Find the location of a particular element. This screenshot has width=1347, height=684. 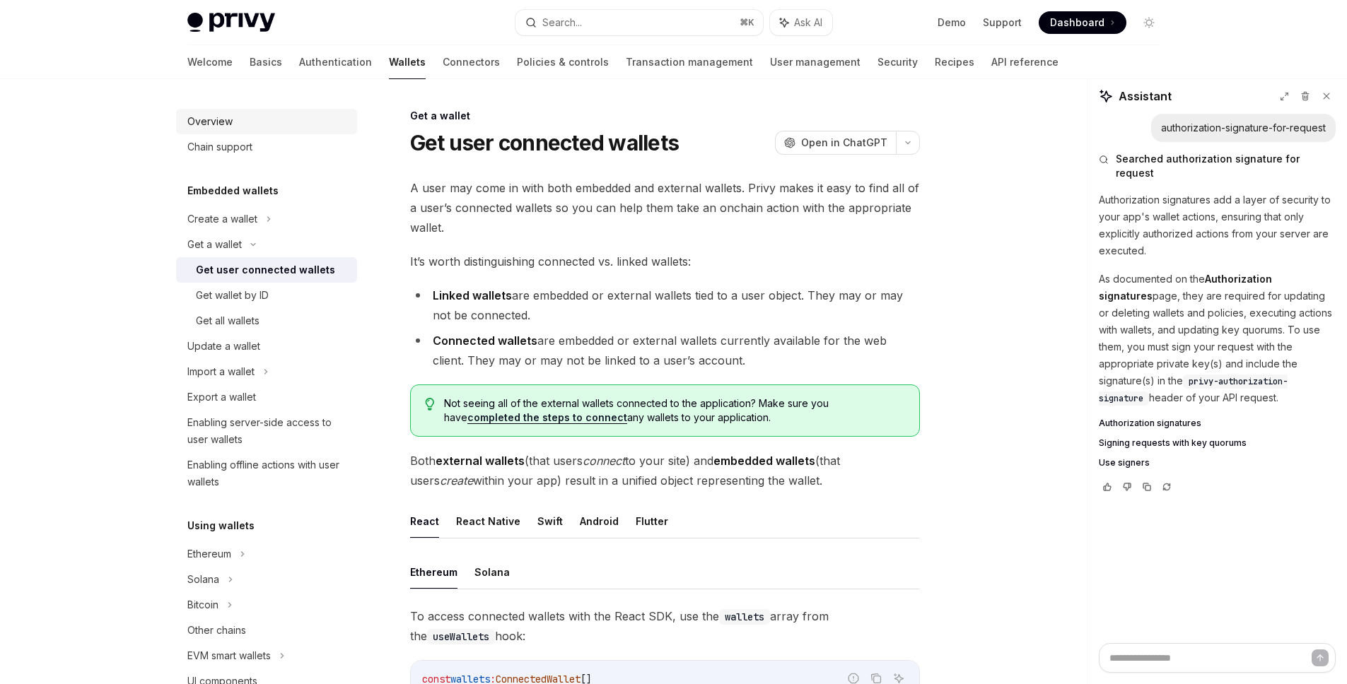

a: Authorization signatures is located at coordinates (1217, 424).